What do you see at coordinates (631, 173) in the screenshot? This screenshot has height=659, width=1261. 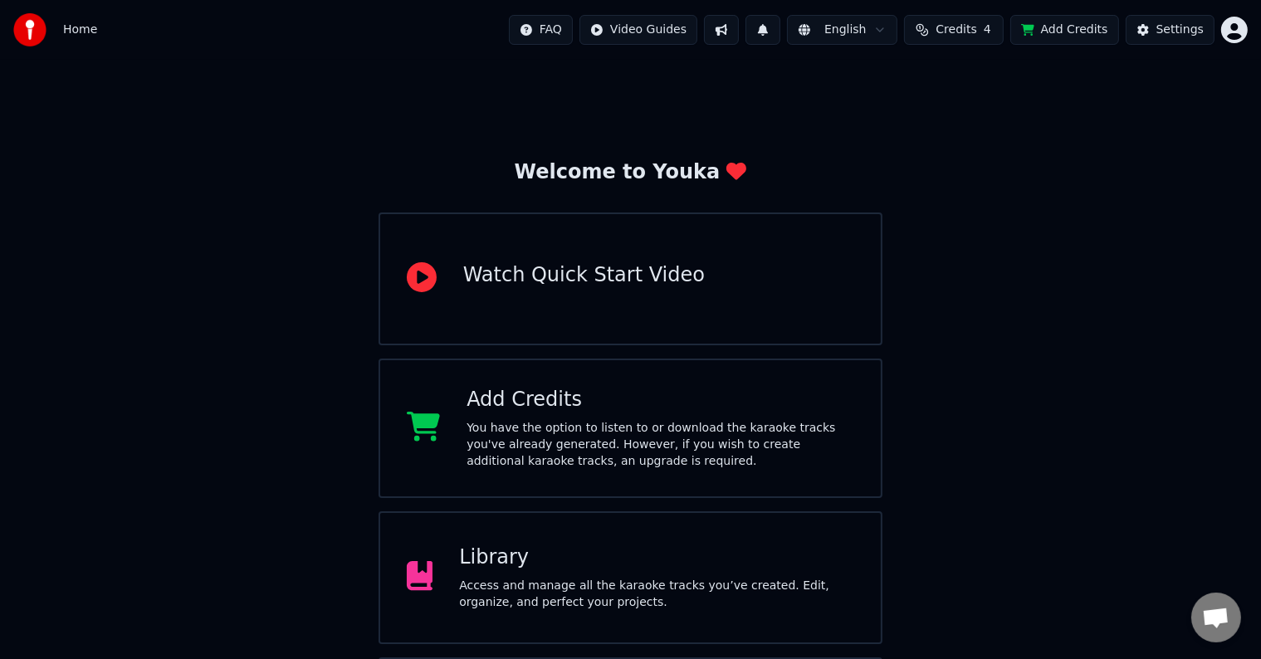 I see `div: Welcome to Youka` at bounding box center [631, 173].